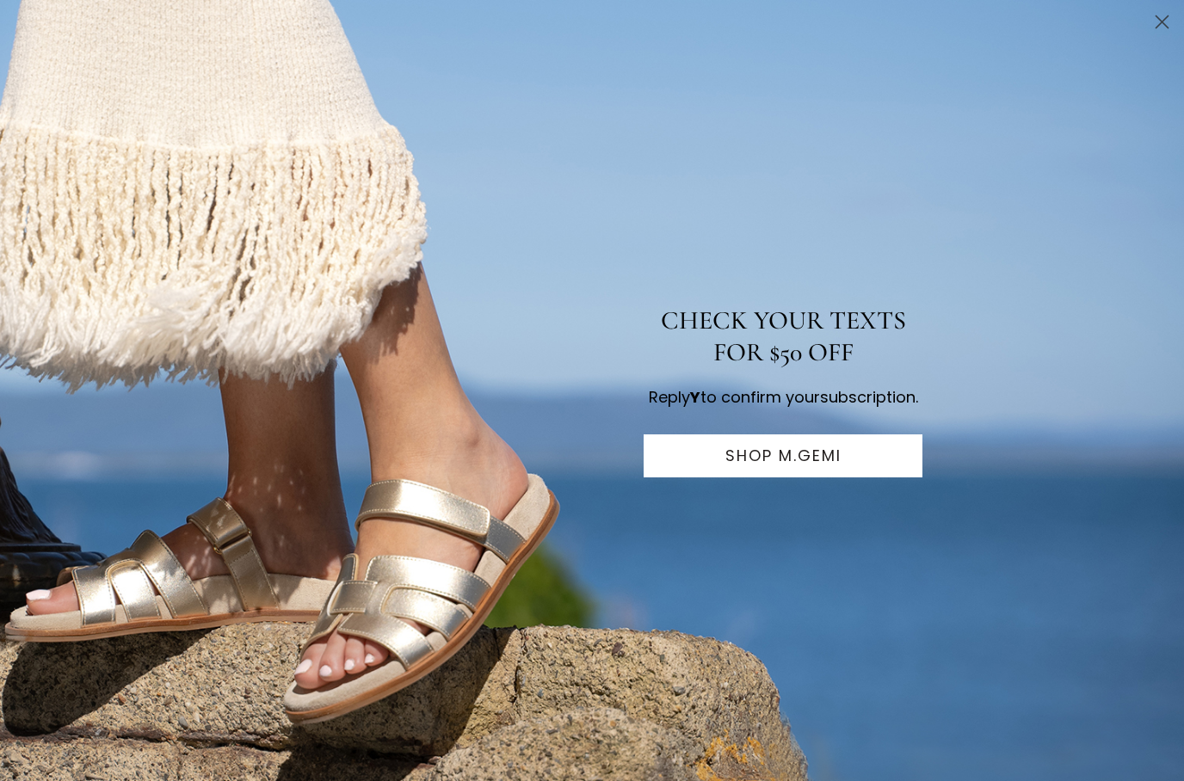 Image resolution: width=1184 pixels, height=781 pixels. Describe the element at coordinates (695, 397) in the screenshot. I see `span: Y` at that location.